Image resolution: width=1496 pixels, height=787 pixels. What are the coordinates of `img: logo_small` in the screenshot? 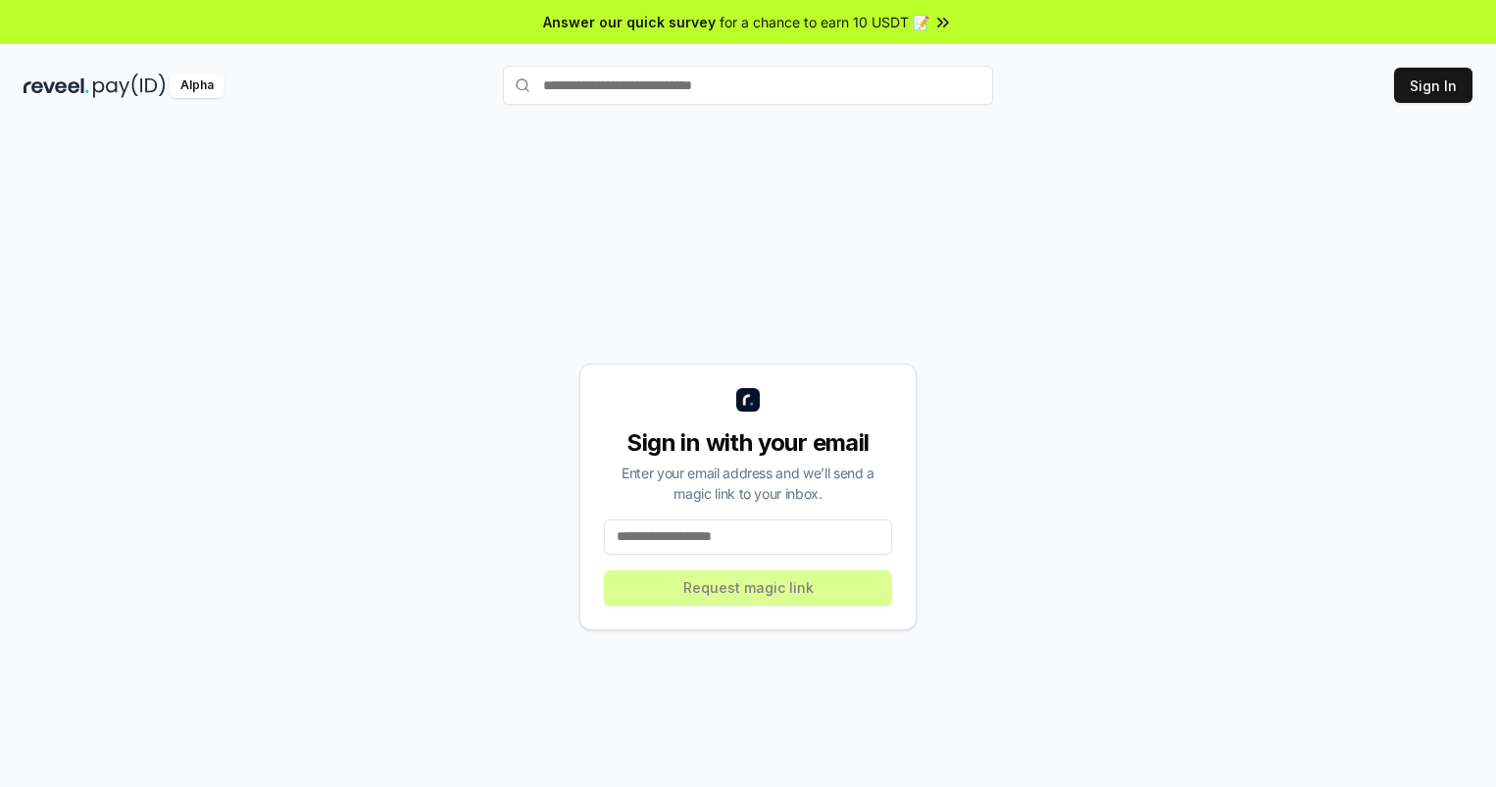 It's located at (748, 400).